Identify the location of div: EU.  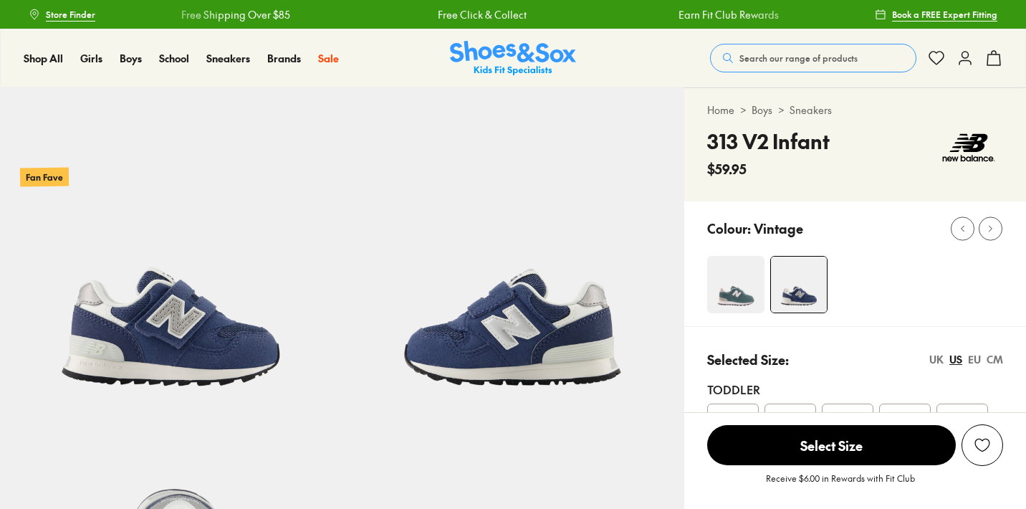
(975, 359).